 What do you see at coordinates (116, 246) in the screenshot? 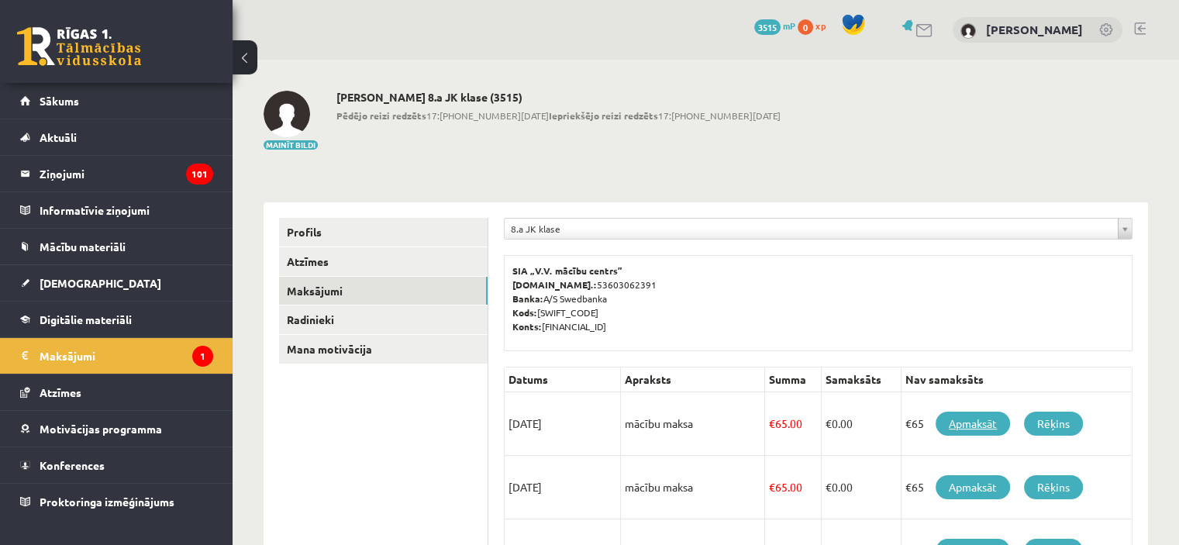
I see `a: Mācību materiāli` at bounding box center [116, 246].